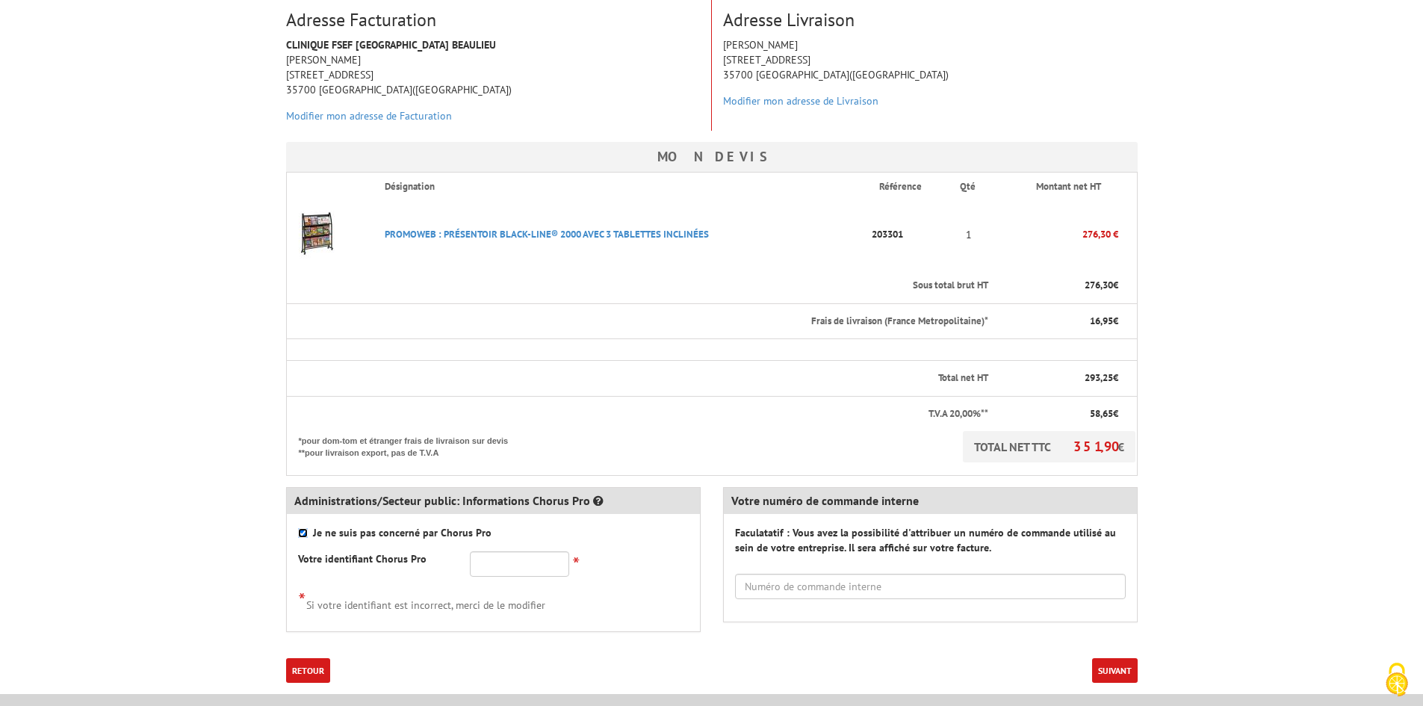 This screenshot has height=706, width=1423. I want to click on th: Frais de livraison (France Metropolitaine)*, so click(638, 321).